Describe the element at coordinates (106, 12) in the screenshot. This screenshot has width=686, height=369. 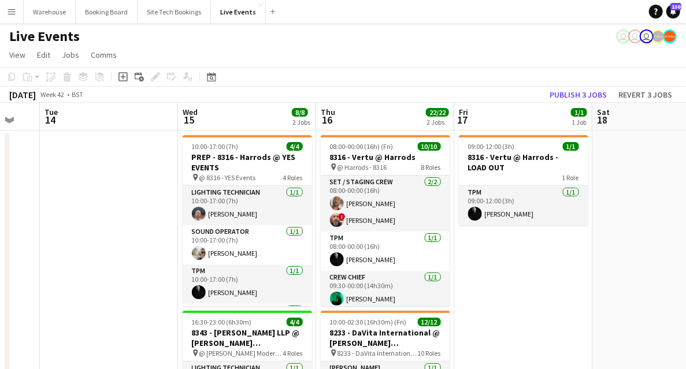
I see `button: Booking Board` at that location.